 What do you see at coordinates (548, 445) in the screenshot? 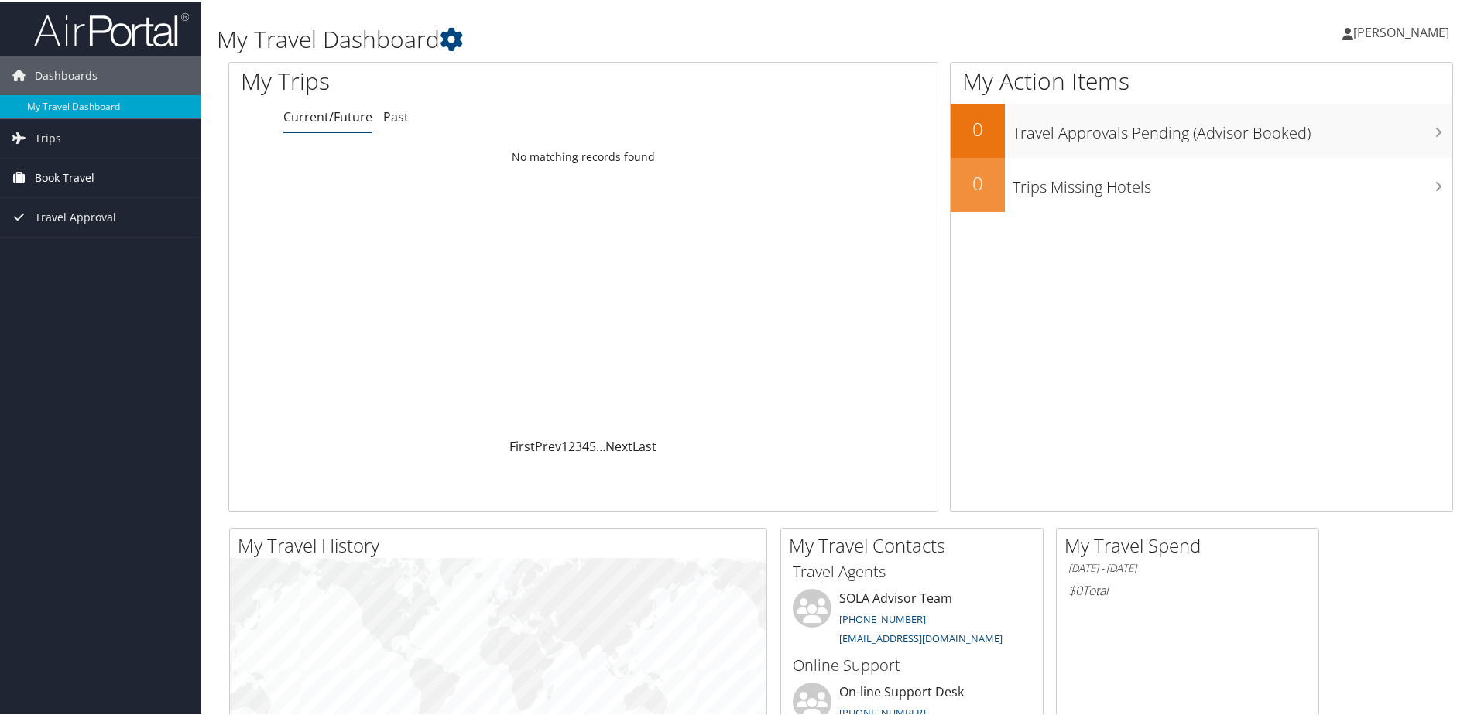
I see `a: Prev` at bounding box center [548, 445].